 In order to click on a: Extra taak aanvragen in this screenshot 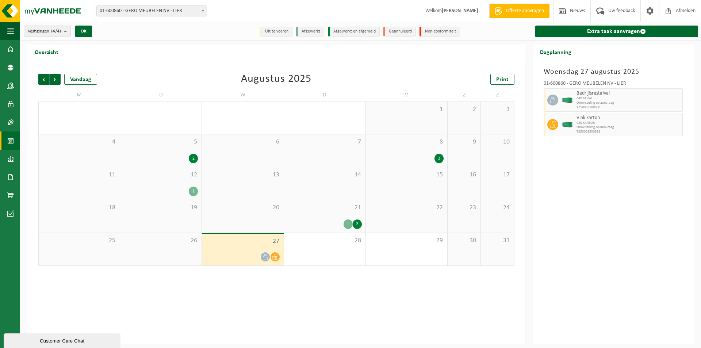, I will do `click(617, 31)`.